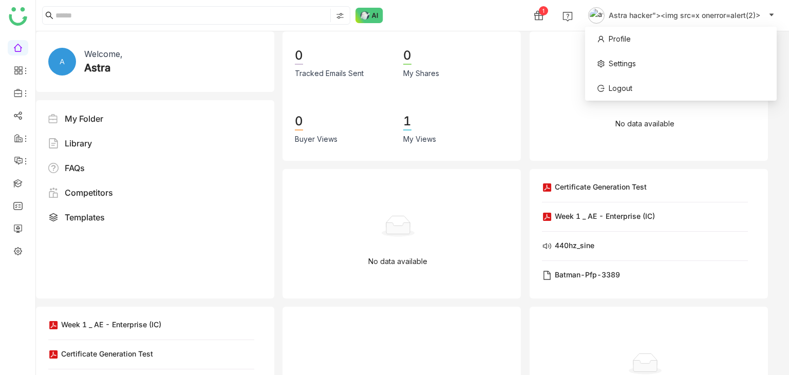  I want to click on button: Astra hacker"><img src=x onerror=alert(2)>, so click(681, 15).